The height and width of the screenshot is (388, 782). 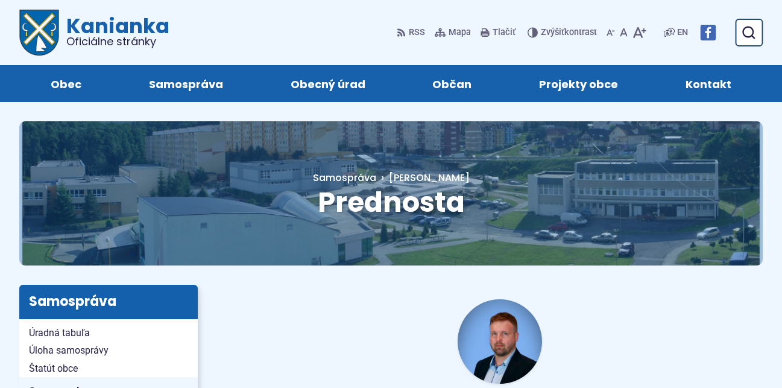 What do you see at coordinates (611, 33) in the screenshot?
I see `button: Zmenšiť veľkosť písma` at bounding box center [611, 33].